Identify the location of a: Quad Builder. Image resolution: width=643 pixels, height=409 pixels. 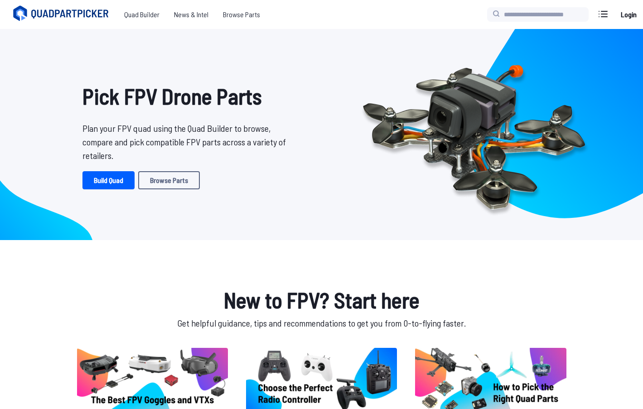
(142, 14).